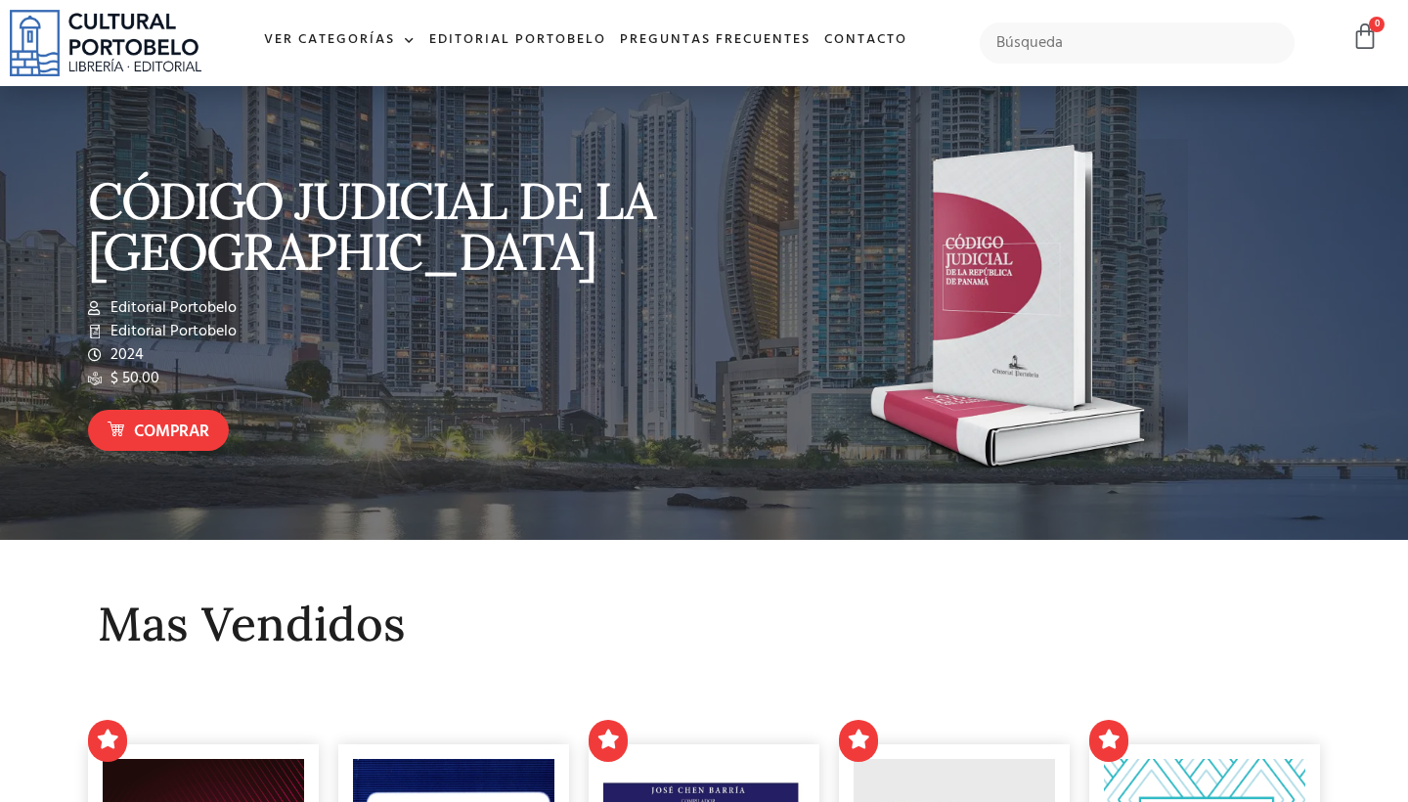 Image resolution: width=1408 pixels, height=802 pixels. What do you see at coordinates (715, 40) in the screenshot?
I see `a: Preguntas frecuentes` at bounding box center [715, 40].